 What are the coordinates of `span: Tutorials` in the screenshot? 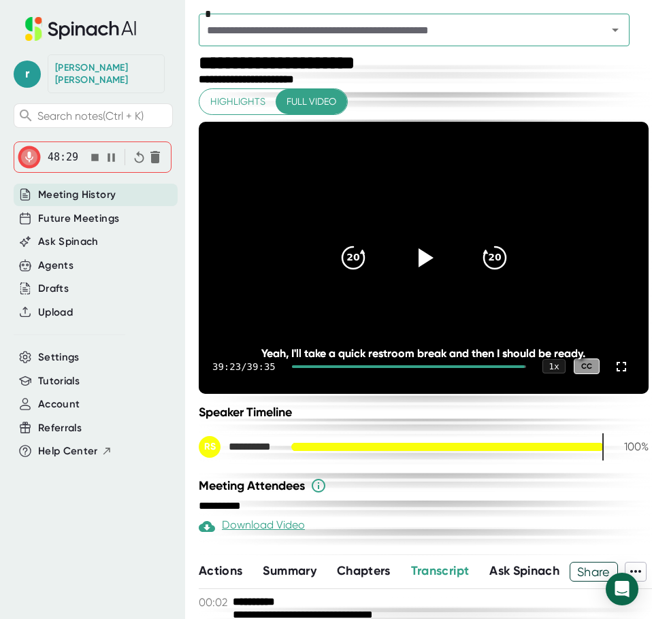 It's located at (59, 381).